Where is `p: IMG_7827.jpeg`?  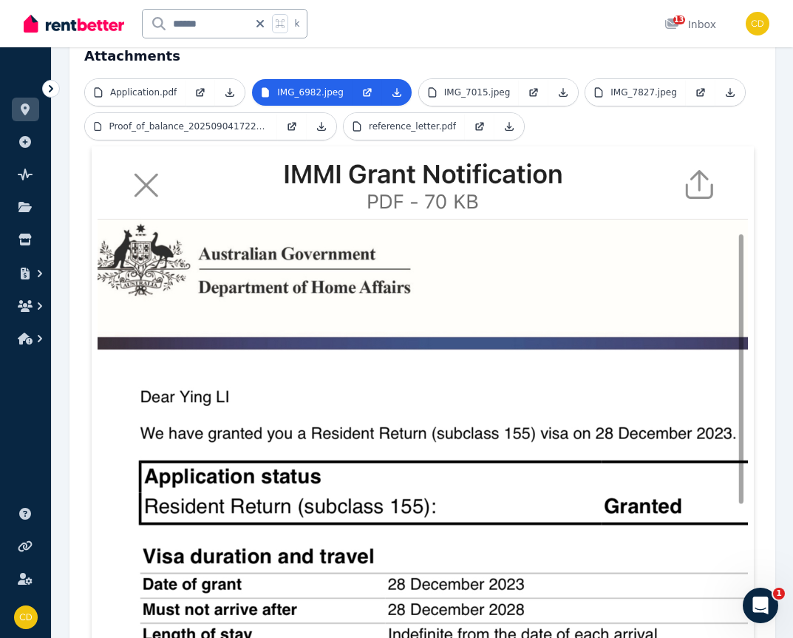 p: IMG_7827.jpeg is located at coordinates (644, 92).